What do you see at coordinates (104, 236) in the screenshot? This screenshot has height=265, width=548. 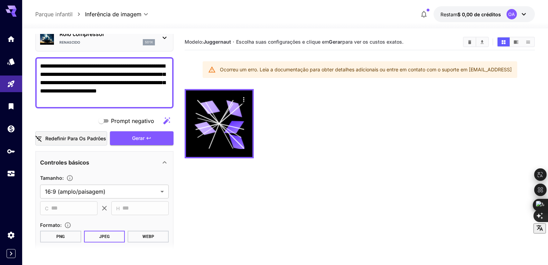 I see `button: JPEG` at bounding box center [104, 236].